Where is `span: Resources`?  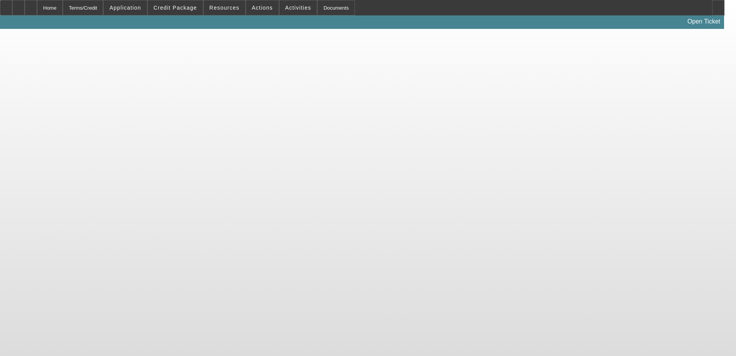
span: Resources is located at coordinates (224, 8).